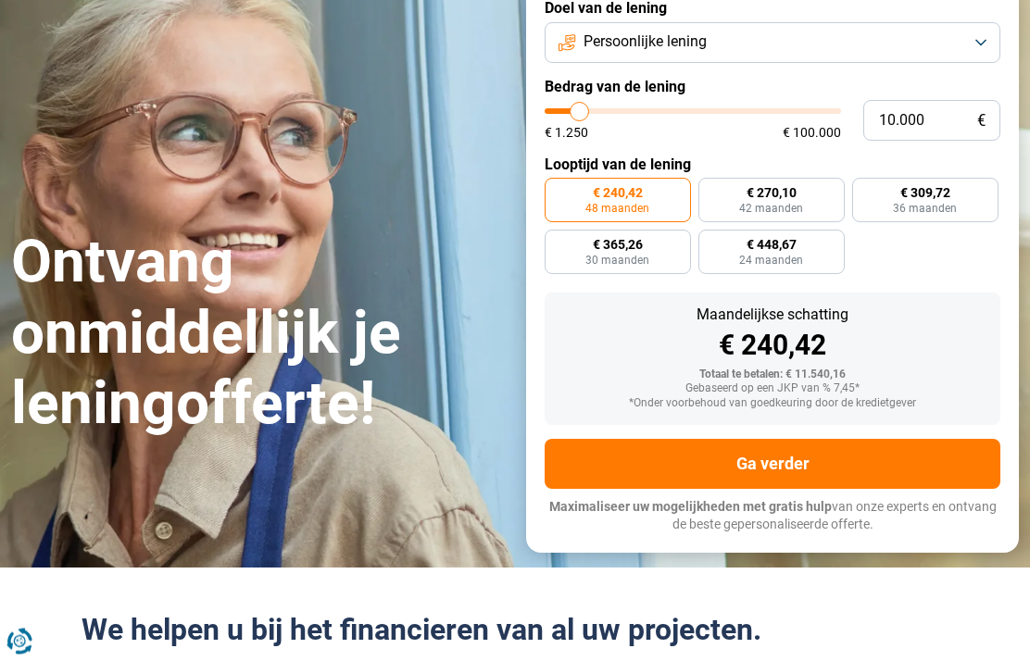  Describe the element at coordinates (690, 508) in the screenshot. I see `span: Maximaliseer uw mogelijkheden met gratis hulp` at that location.